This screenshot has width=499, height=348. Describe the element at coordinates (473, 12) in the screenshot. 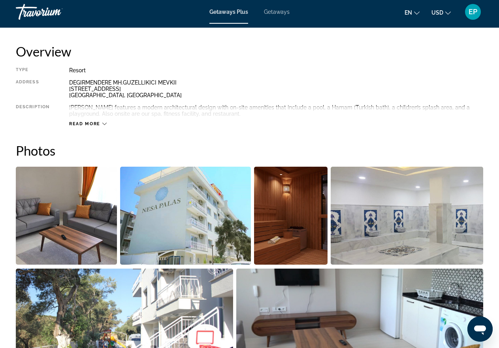

I see `span: EP` at that location.